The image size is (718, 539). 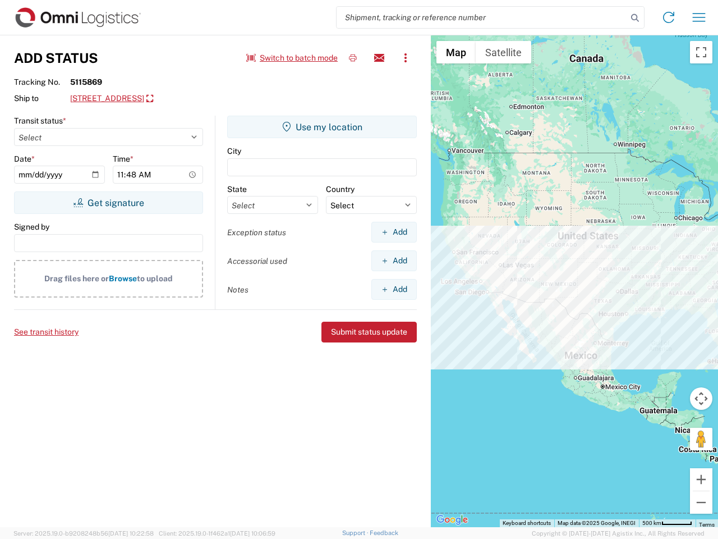 What do you see at coordinates (123, 278) in the screenshot?
I see `span: Browse` at bounding box center [123, 278].